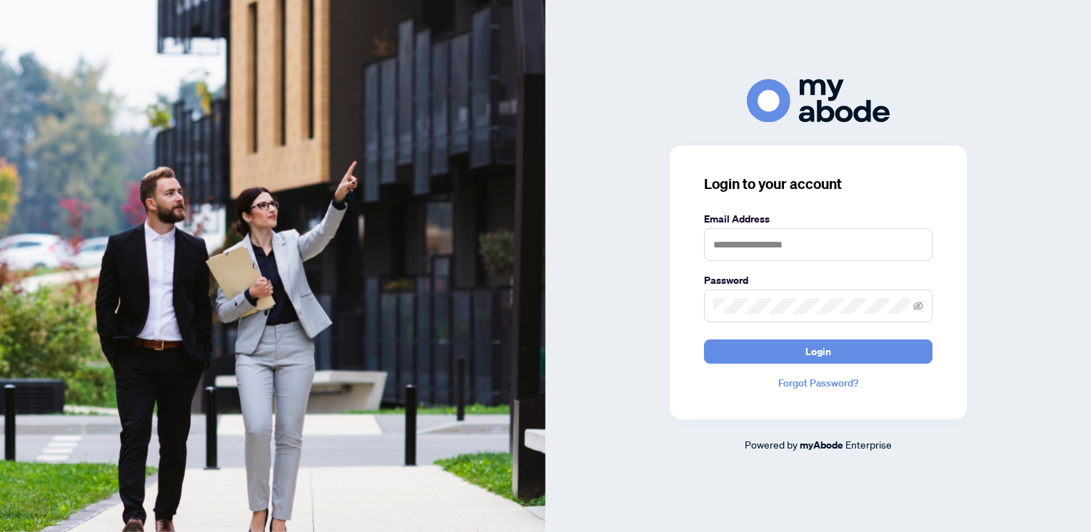 This screenshot has height=532, width=1091. Describe the element at coordinates (821, 445) in the screenshot. I see `a: myAbode` at that location.